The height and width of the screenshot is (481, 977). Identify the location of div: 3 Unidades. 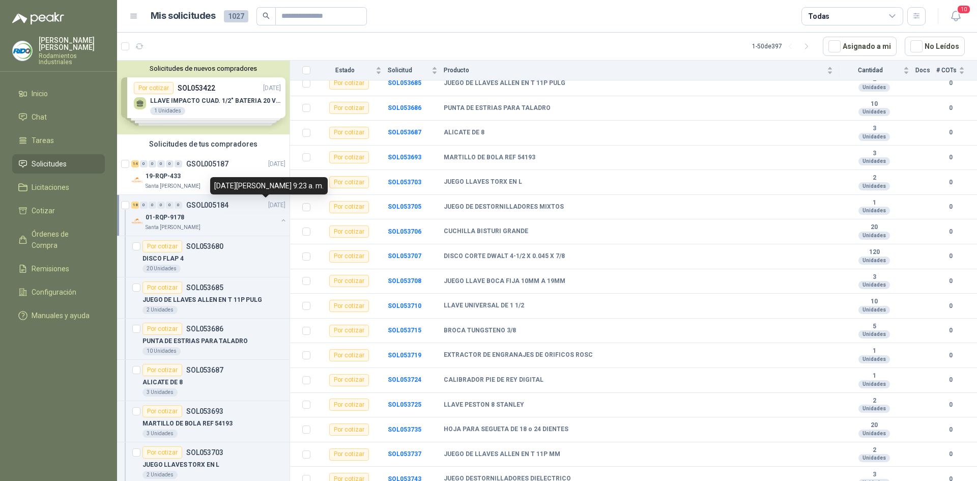
(160, 392).